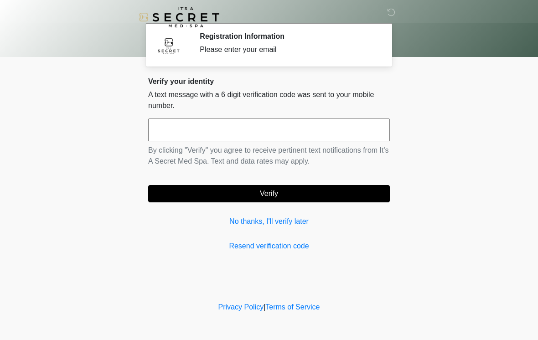  I want to click on div: Please enter your email, so click(288, 50).